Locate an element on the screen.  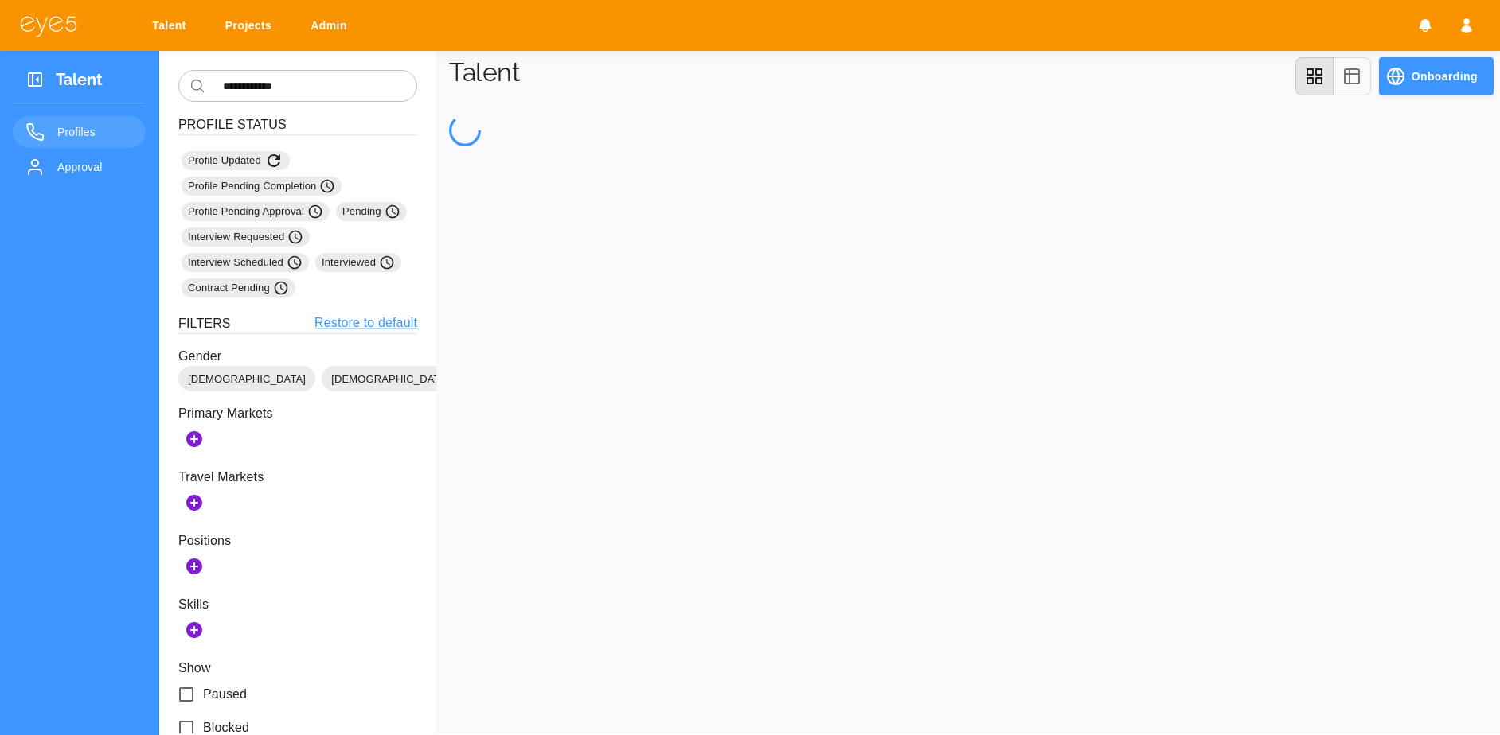
span: Profile Pending Completion is located at coordinates (261, 186).